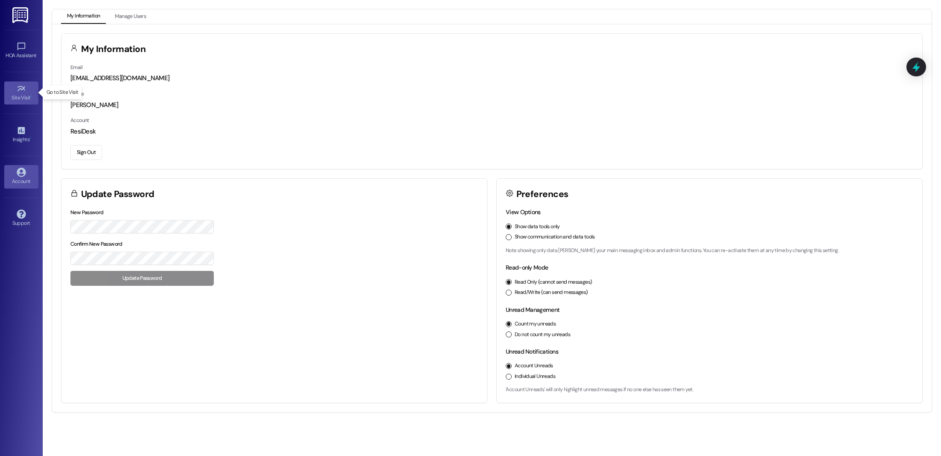 This screenshot has width=941, height=456. What do you see at coordinates (535, 324) in the screenshot?
I see `label: Count my unreads` at bounding box center [535, 324].